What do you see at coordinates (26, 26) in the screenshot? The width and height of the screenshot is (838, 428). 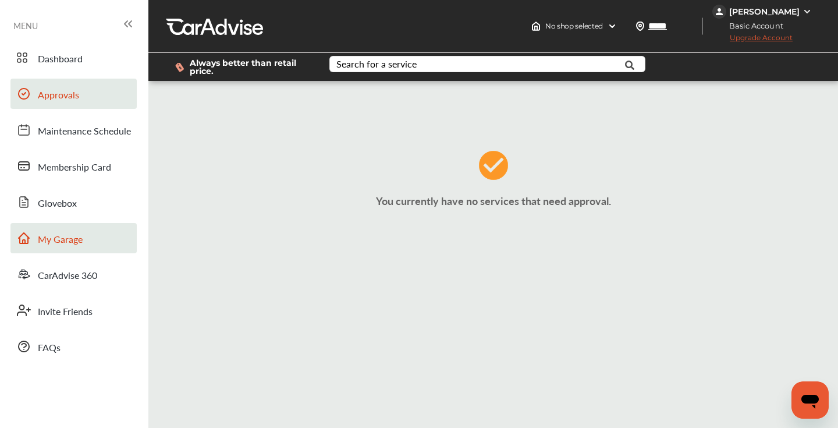 I see `span: MENU` at bounding box center [26, 26].